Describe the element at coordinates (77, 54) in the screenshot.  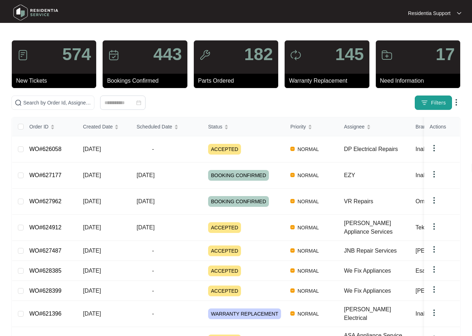
I see `p: 574` at that location.